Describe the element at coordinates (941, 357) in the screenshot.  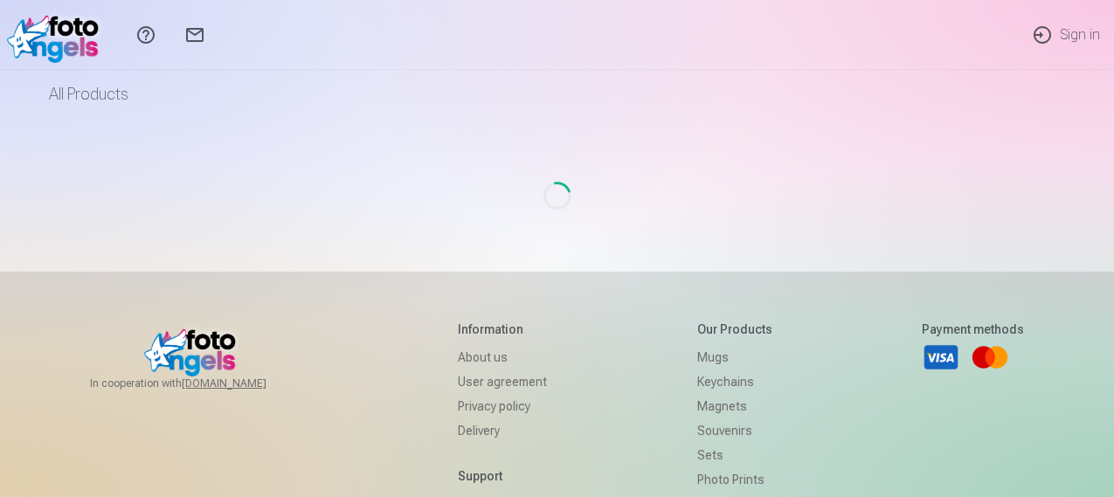
I see `a: Visa` at that location.